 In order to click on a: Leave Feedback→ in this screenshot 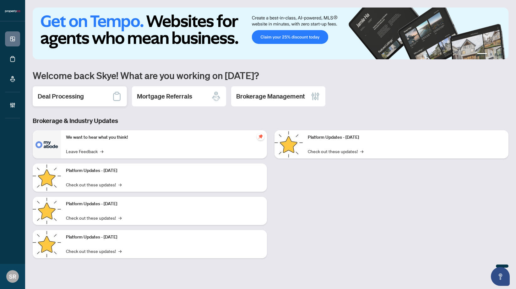, I will do `click(84, 151)`.